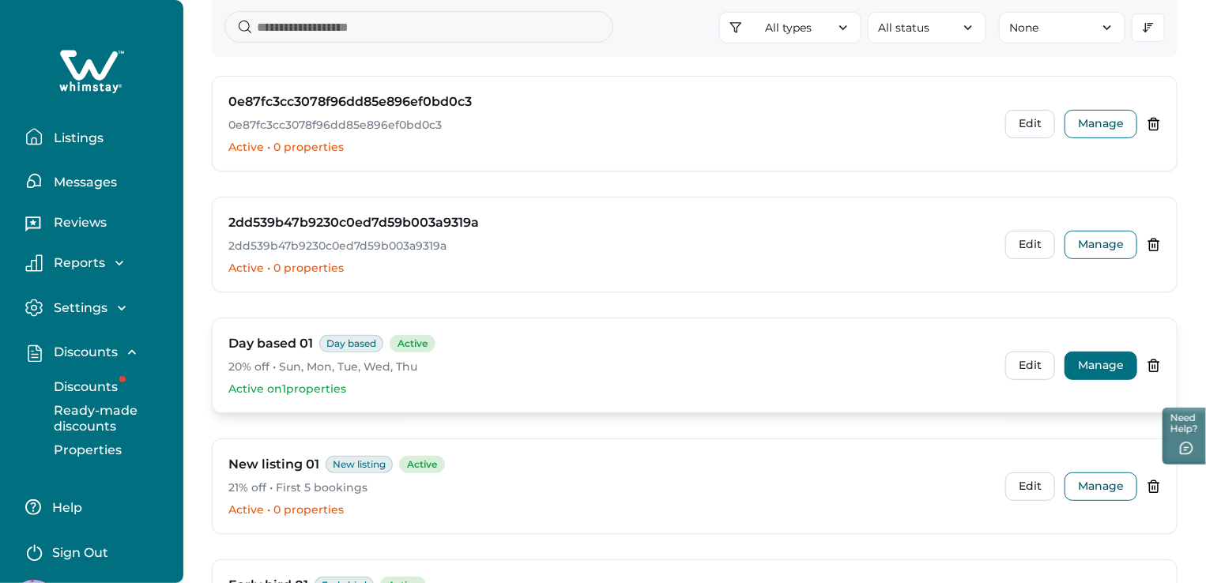 The image size is (1206, 583). Describe the element at coordinates (65, 508) in the screenshot. I see `p: Help` at that location.